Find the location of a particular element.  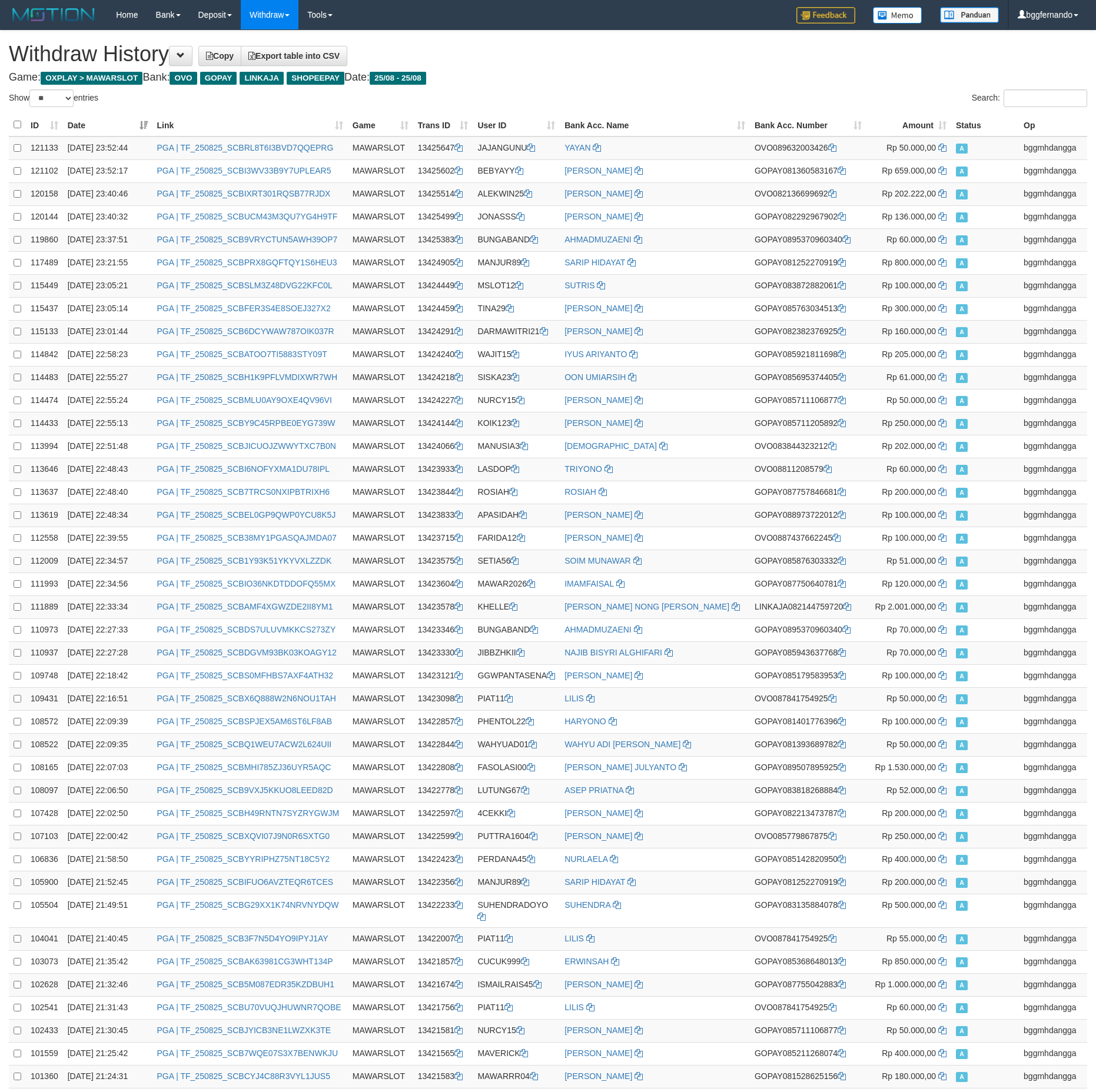

td: LASDOP is located at coordinates (516, 469).